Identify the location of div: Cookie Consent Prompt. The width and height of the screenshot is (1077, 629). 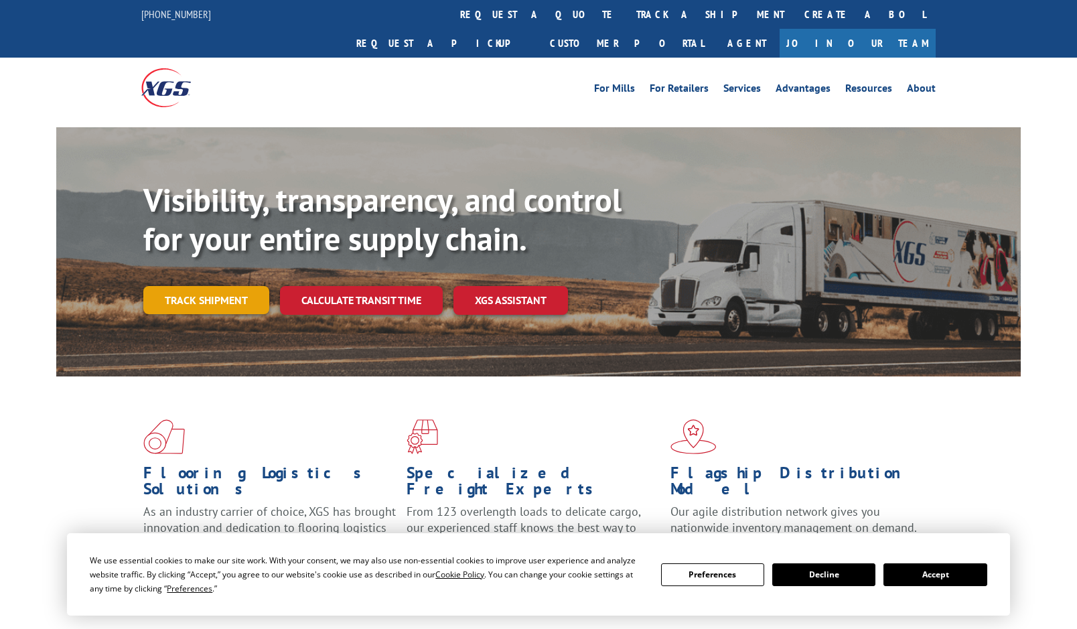
(538, 574).